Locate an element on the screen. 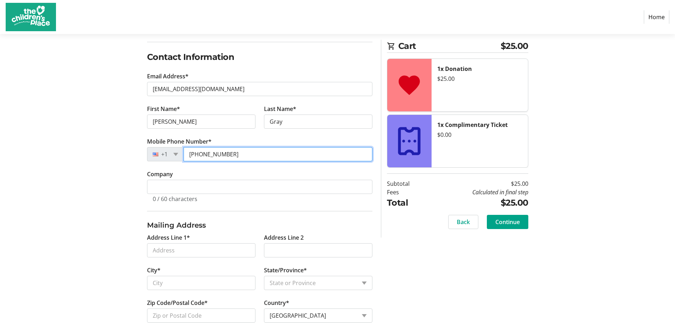 The image size is (675, 323). a: Home is located at coordinates (657, 17).